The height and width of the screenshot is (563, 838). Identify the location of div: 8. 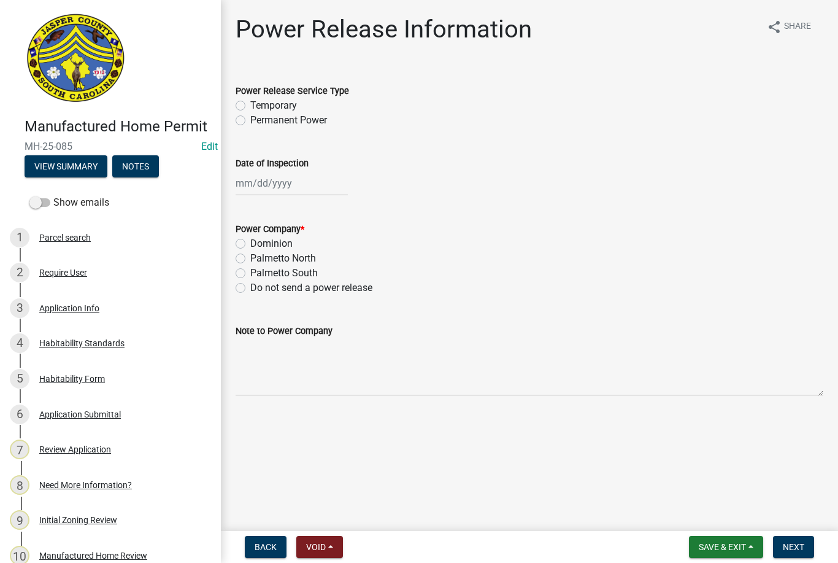
(20, 485).